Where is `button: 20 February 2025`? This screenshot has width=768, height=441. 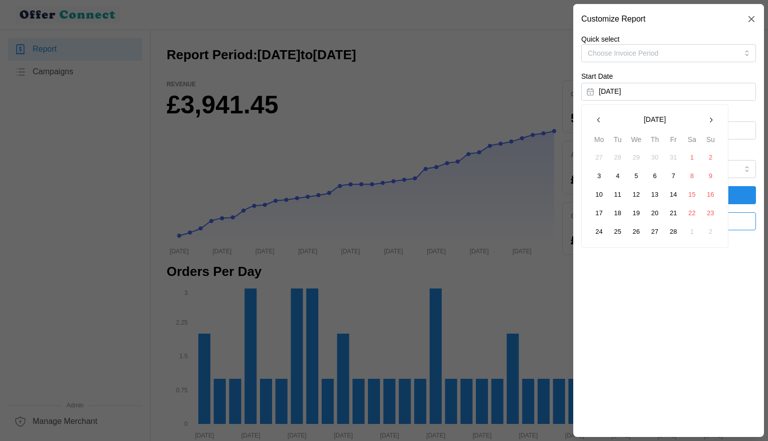
button: 20 February 2025 is located at coordinates (655, 213).